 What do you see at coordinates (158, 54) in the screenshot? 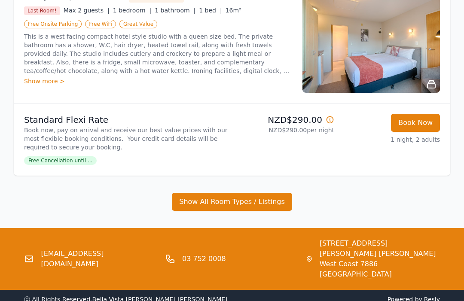
I see `p: This is a west facing compact hotel style studio with a queen size bed. The private bathroom has ...` at bounding box center [158, 54].